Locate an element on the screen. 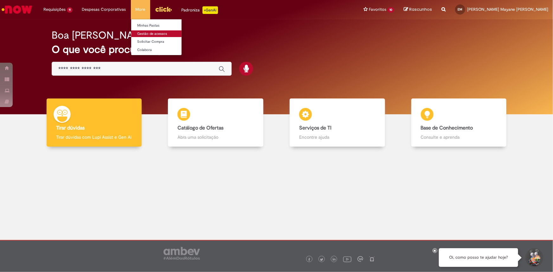 The image size is (553, 272). b: Tirar dúvidas is located at coordinates (70, 128).